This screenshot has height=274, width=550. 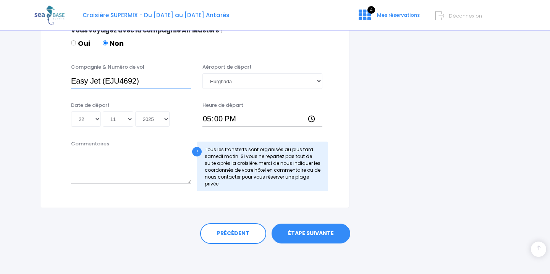 What do you see at coordinates (262, 167) in the screenshot?
I see `div: Tous les transferts sont organisés au plus tard samedi matin. Si vous ne repartez pas tout de sui...` at bounding box center [262, 167].